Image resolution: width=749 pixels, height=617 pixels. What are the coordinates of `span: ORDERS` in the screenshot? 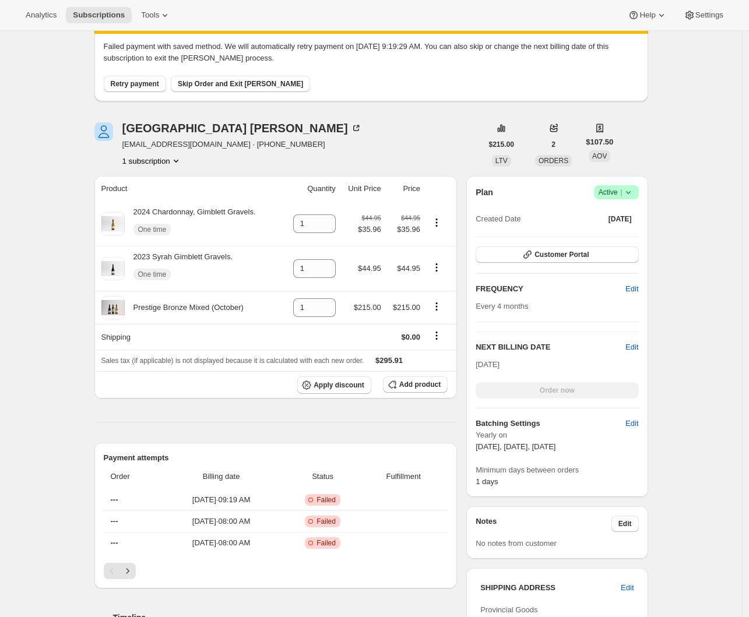 It's located at (553, 161).